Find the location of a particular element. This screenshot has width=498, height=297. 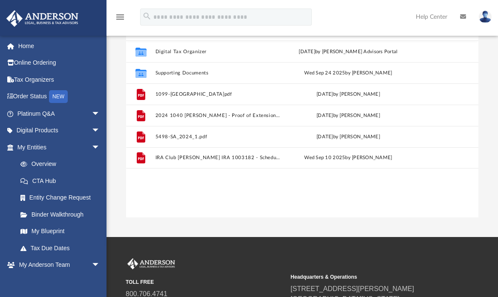

button: 5498-SA_2024_1.pdf is located at coordinates (218, 137).